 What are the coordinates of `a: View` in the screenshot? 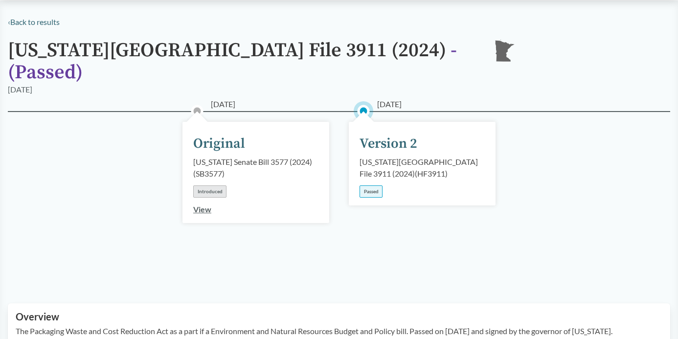 It's located at (202, 209).